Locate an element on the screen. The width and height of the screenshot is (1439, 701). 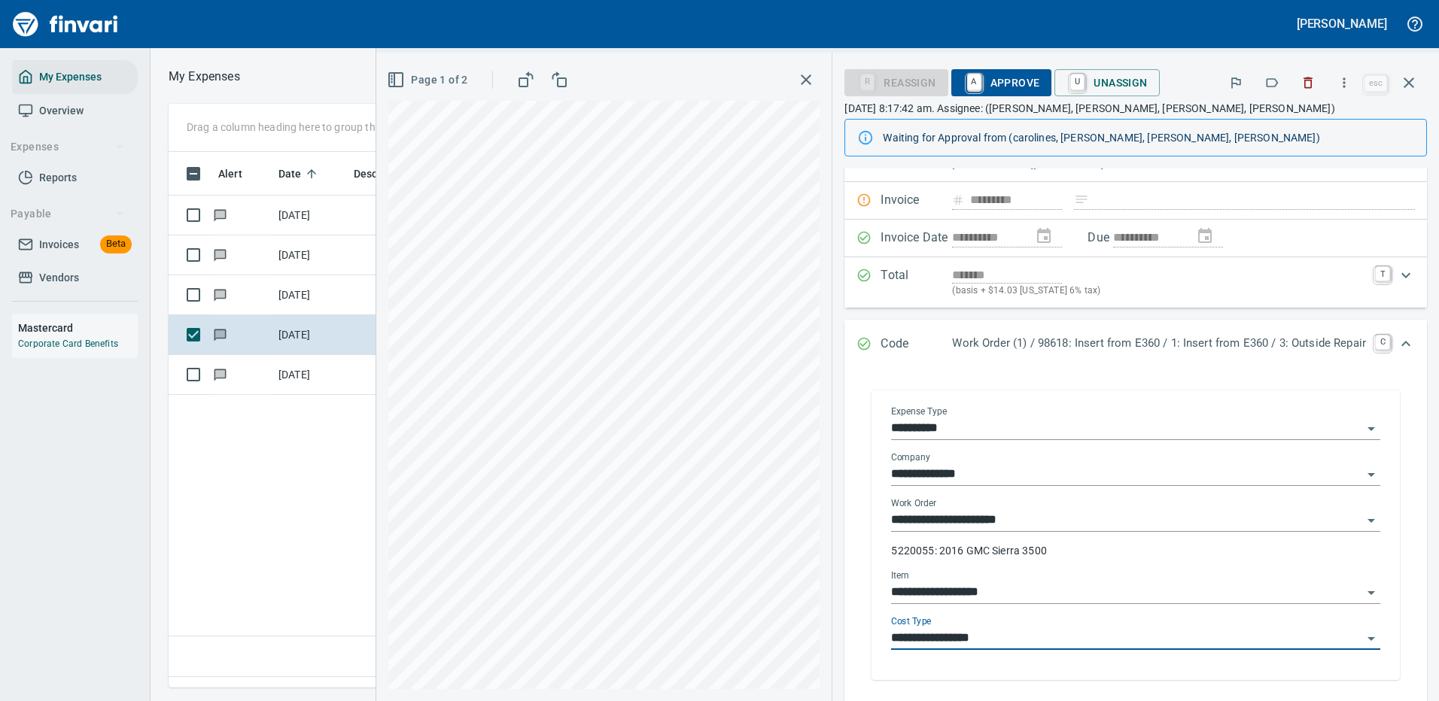
a: My Expenses is located at coordinates (74, 77).